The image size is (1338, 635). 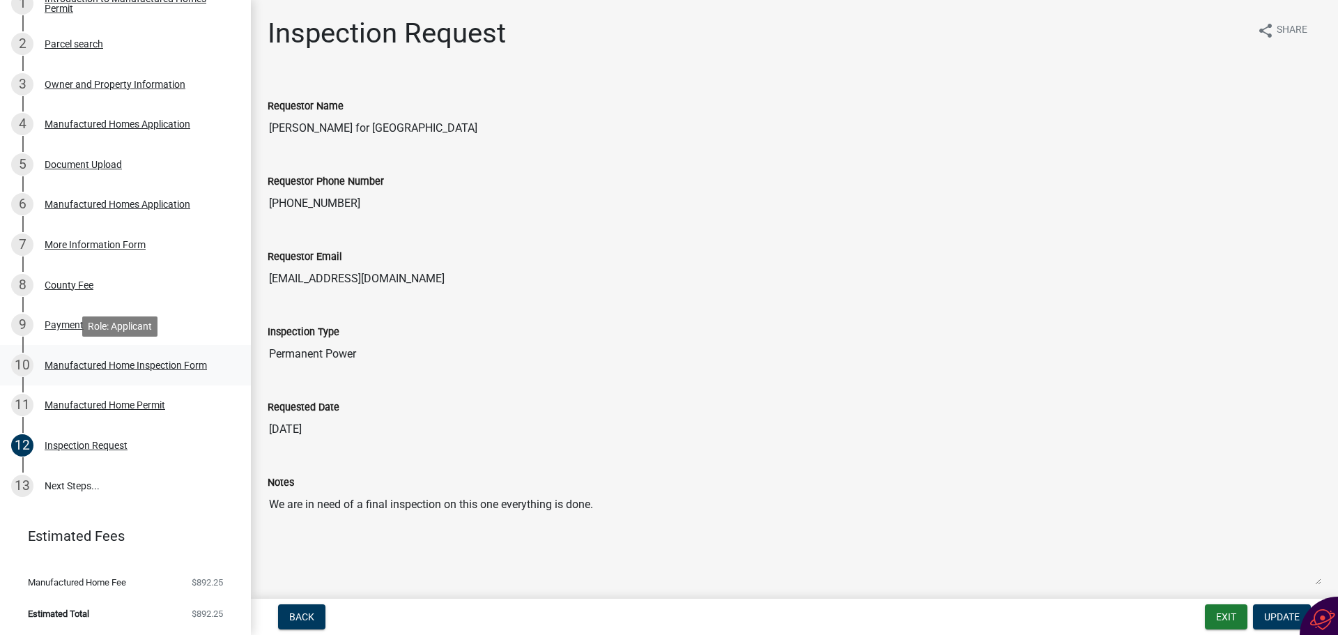 I want to click on div: 10, so click(x=22, y=365).